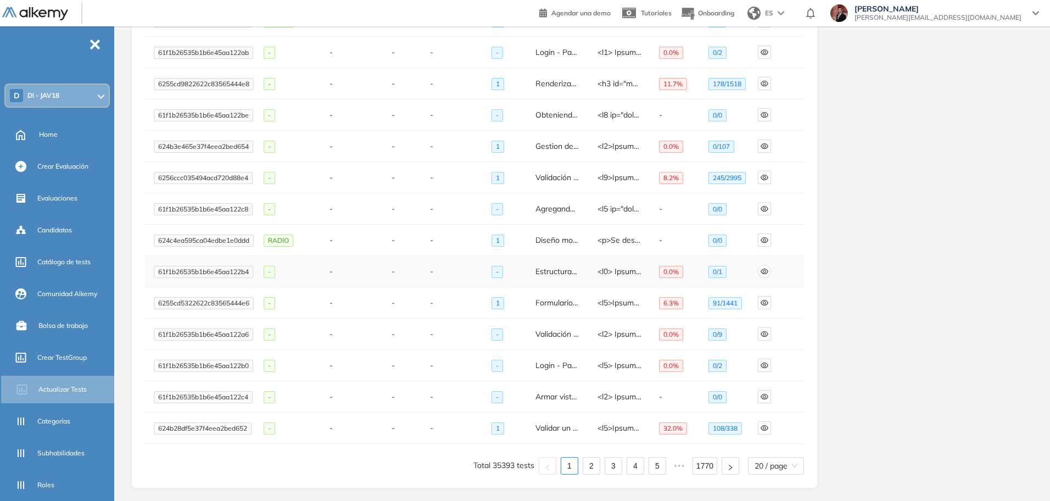 Image resolution: width=1050 pixels, height=501 pixels. What do you see at coordinates (721, 147) in the screenshot?
I see `span: 0 / 107` at bounding box center [721, 147].